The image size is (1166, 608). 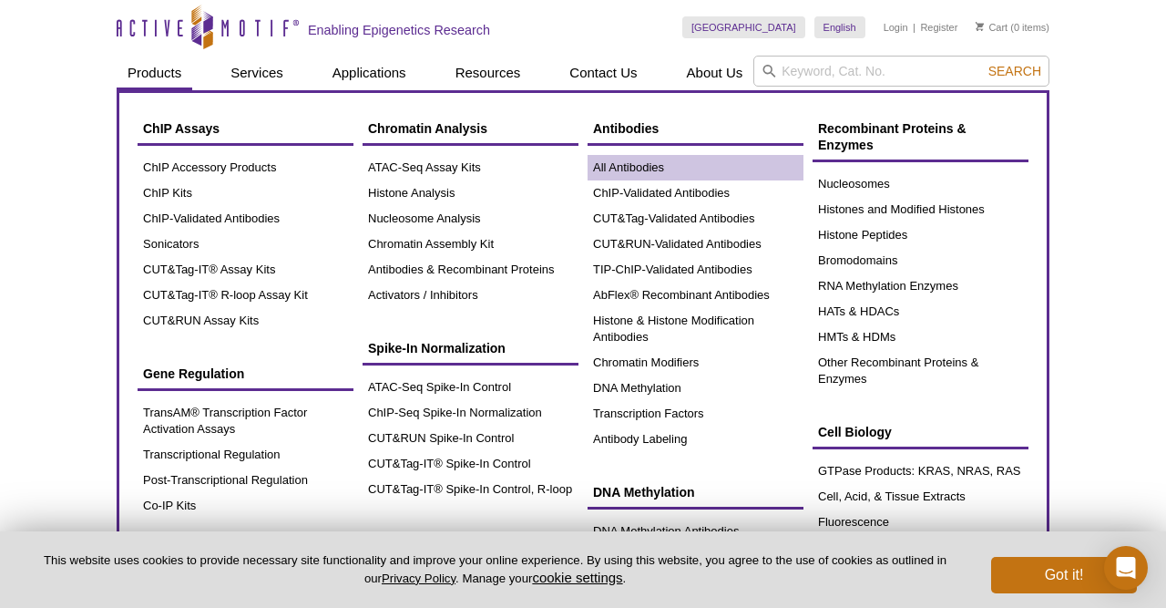 I want to click on a: ChIP-Seq Spike-In Normalization, so click(x=470, y=413).